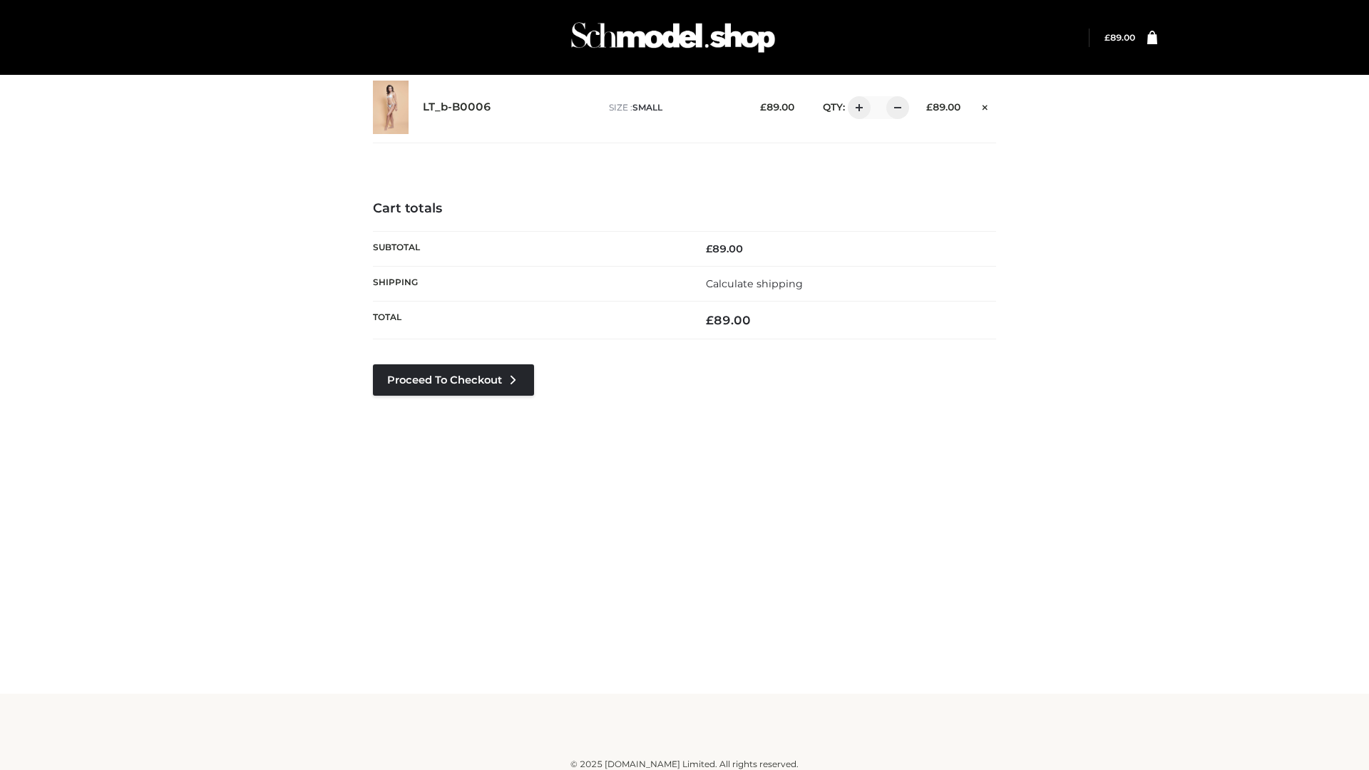  Describe the element at coordinates (528, 320) in the screenshot. I see `th: Total` at that location.